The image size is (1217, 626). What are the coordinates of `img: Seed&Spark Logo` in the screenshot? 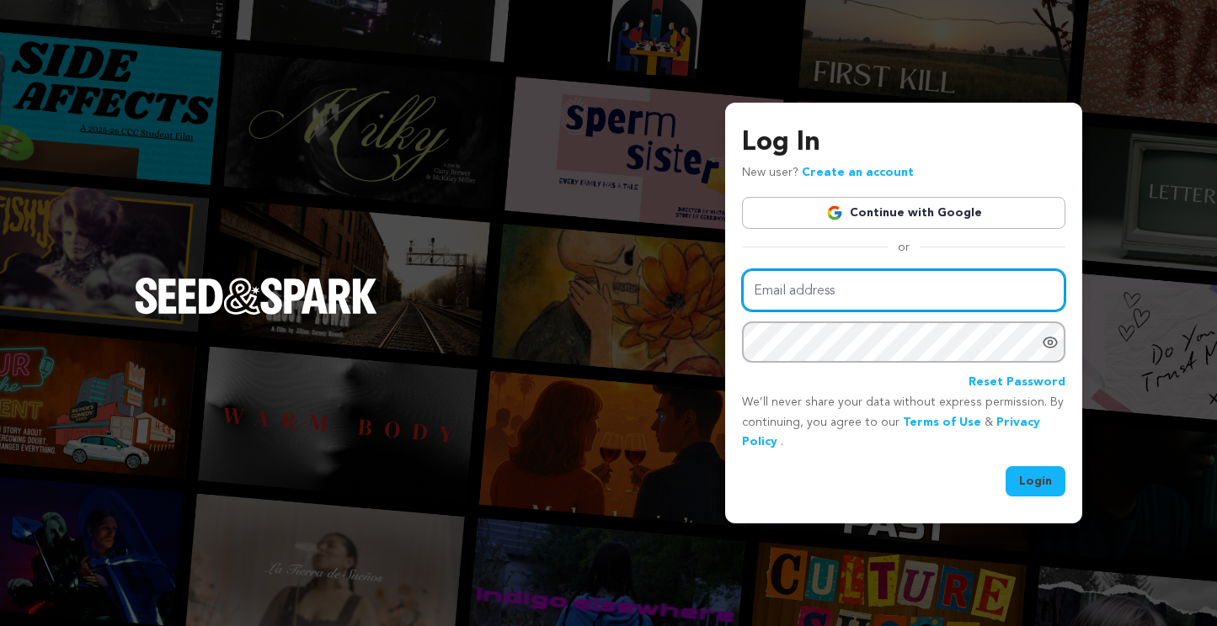 It's located at (256, 296).